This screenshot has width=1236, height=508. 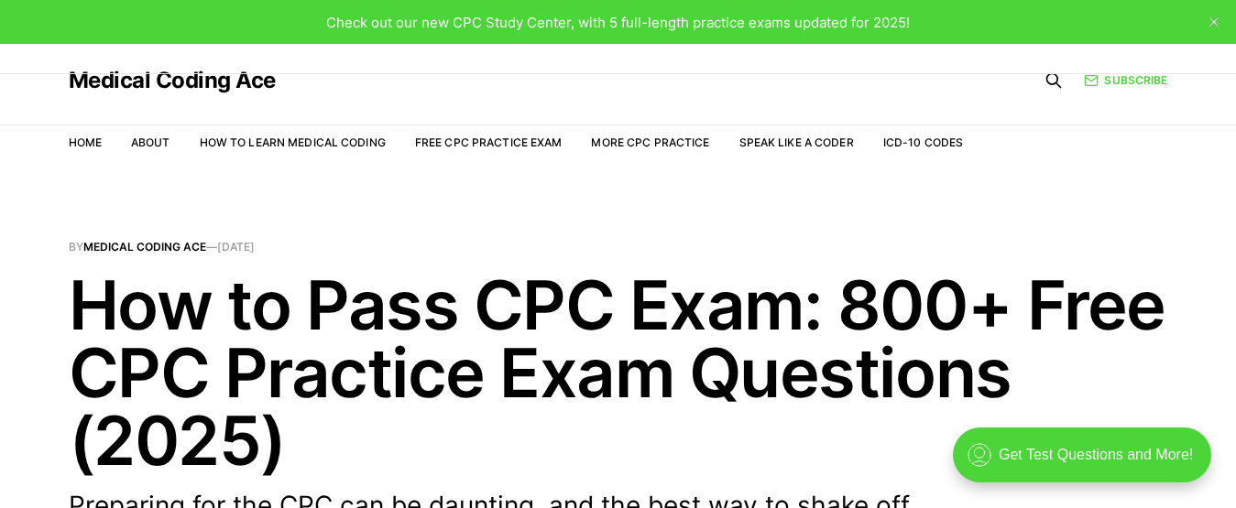 I want to click on span: By —, so click(x=618, y=247).